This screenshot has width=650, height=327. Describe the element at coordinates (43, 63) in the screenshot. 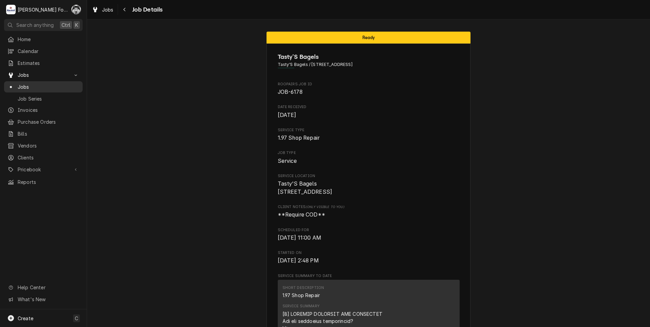

I see `a: Estimates` at that location.